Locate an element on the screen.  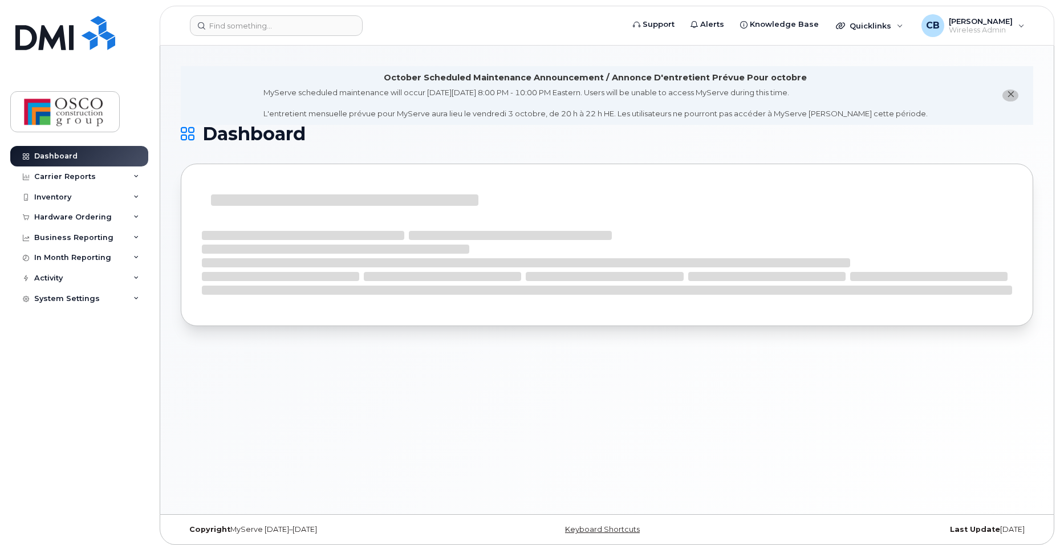
strong: Copyright is located at coordinates (210, 529).